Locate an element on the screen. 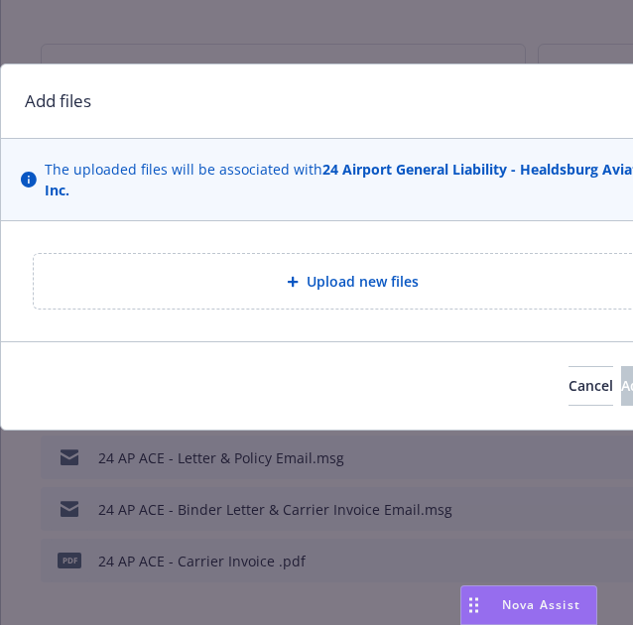 This screenshot has width=633, height=625. button: Cancel is located at coordinates (590, 386).